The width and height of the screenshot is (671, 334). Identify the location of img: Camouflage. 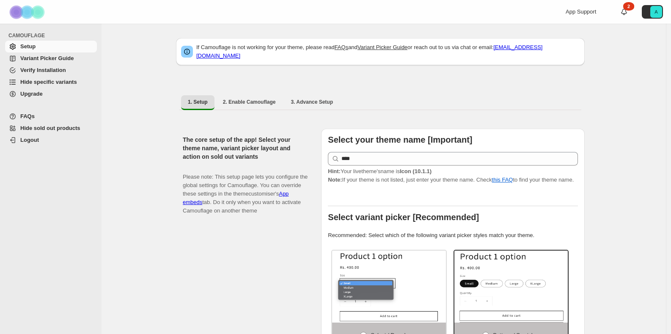
(28, 12).